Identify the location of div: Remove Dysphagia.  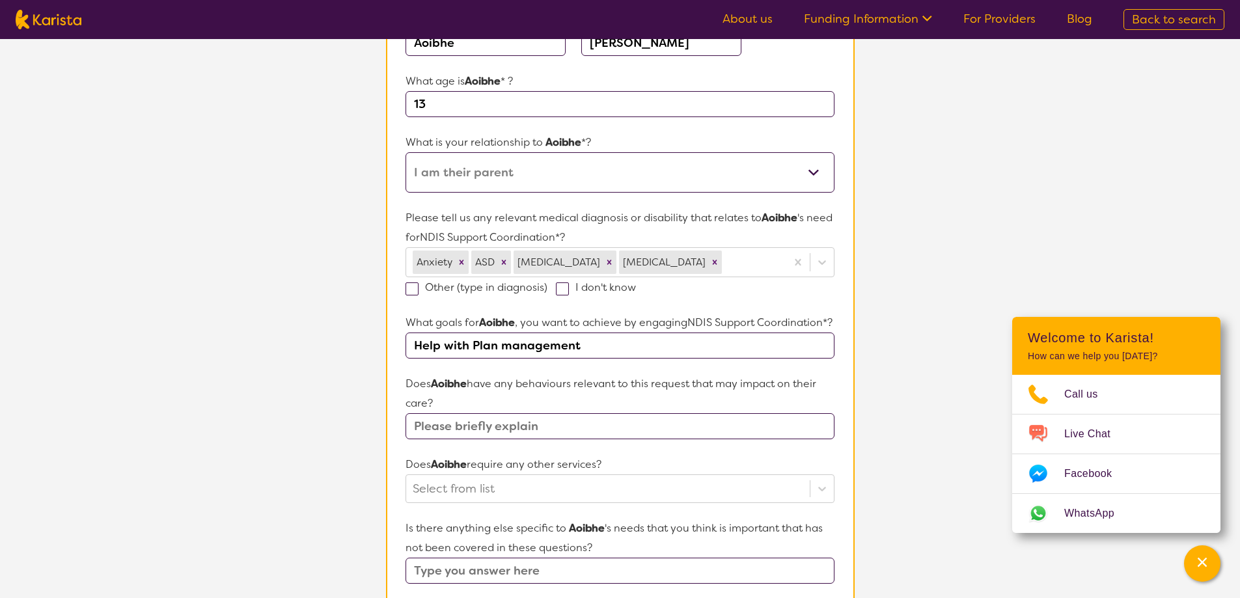
(715, 262).